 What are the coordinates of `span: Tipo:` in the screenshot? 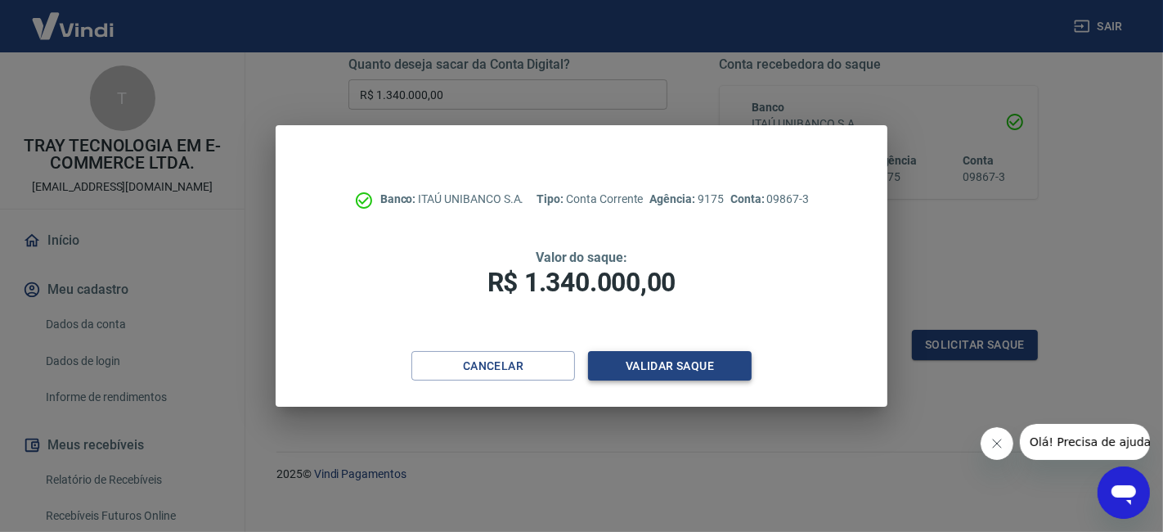 It's located at (552, 199).